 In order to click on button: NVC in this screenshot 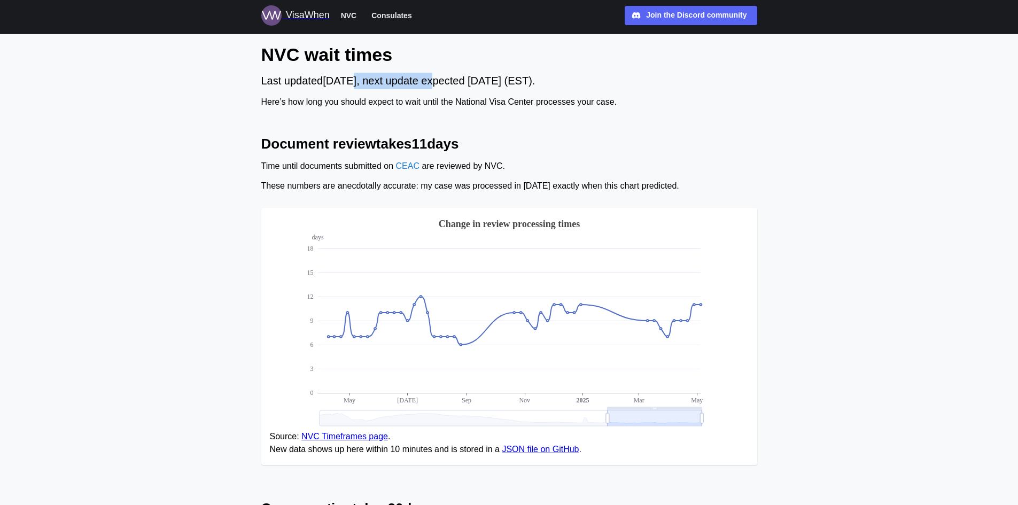, I will do `click(349, 16)`.